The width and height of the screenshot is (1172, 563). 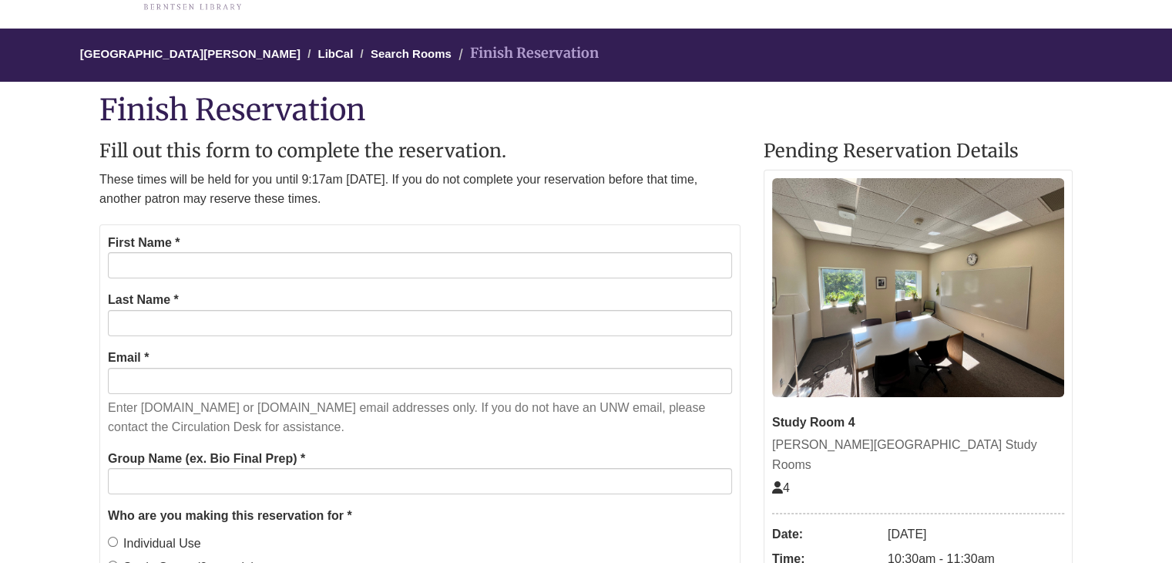 What do you see at coordinates (154, 543) in the screenshot?
I see `label: Individual Use` at bounding box center [154, 543].